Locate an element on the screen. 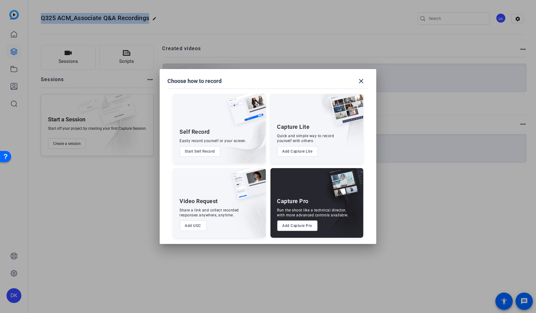 This screenshot has height=313, width=536. div: Run the shoot like a technical director, with more advanced controls available. is located at coordinates (313, 213).